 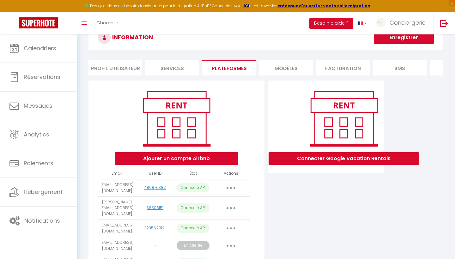 I want to click on img: logout, so click(x=444, y=23).